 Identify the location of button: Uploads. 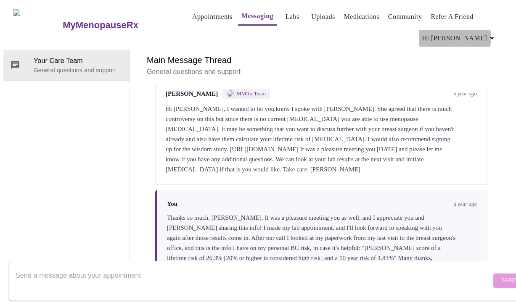
(323, 17).